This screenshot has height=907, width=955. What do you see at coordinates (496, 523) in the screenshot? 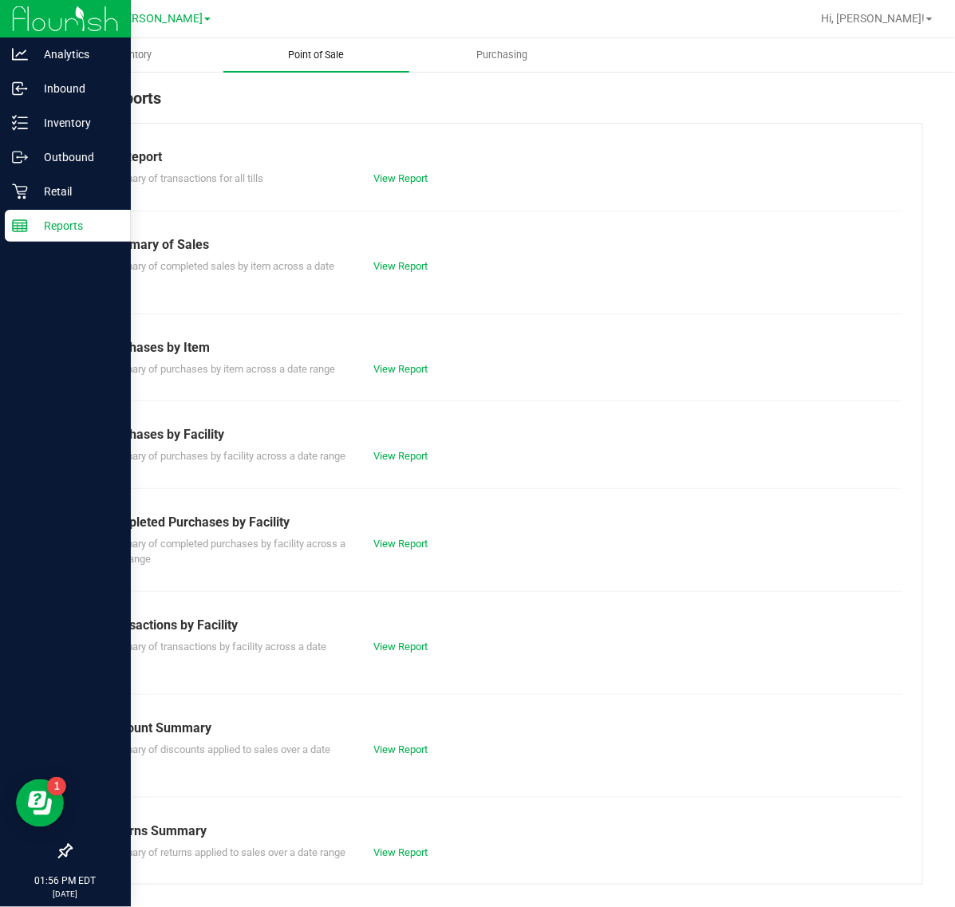
I see `div: Completed Purchases by Facility` at bounding box center [496, 523].